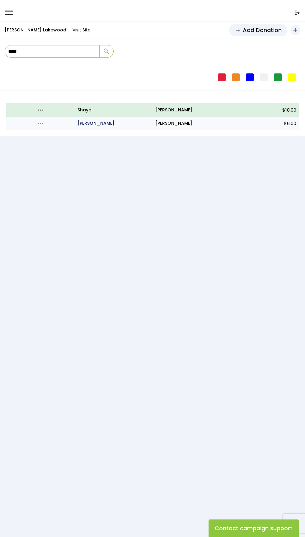  What do you see at coordinates (295, 30) in the screenshot?
I see `i: add` at bounding box center [295, 30].